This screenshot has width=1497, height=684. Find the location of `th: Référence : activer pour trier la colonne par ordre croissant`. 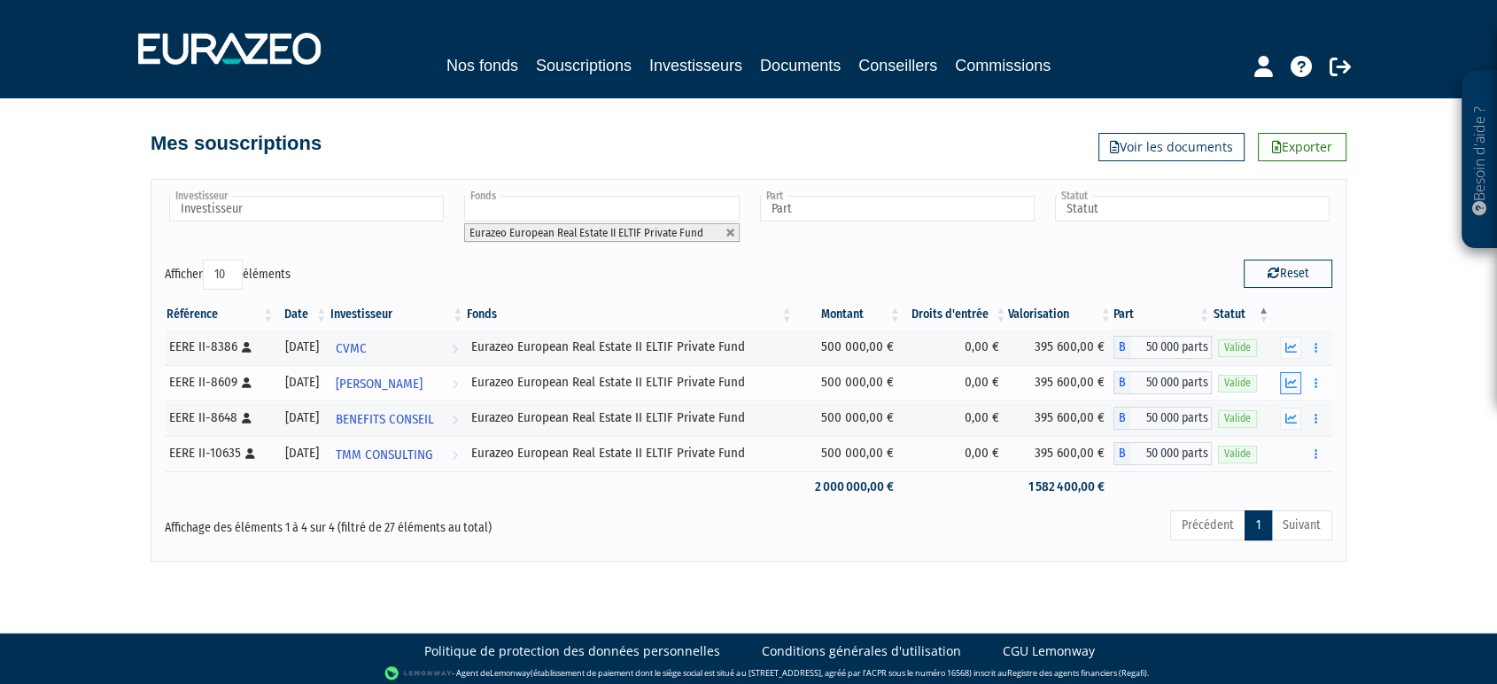

th: Référence : activer pour trier la colonne par ordre croissant is located at coordinates (220, 314).